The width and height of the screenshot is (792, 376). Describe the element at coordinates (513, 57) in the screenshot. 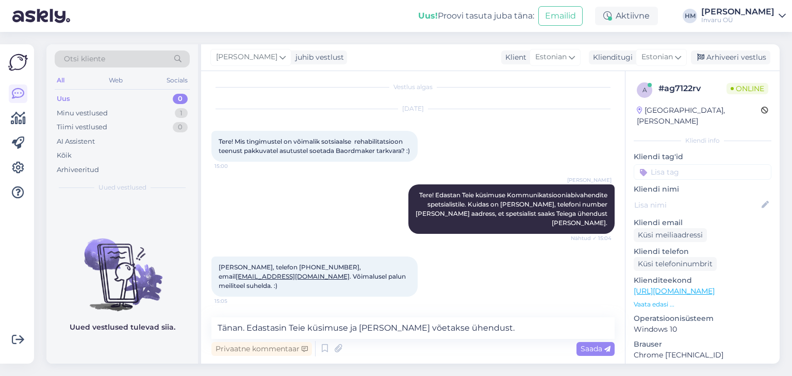

I see `div: Klient` at that location.